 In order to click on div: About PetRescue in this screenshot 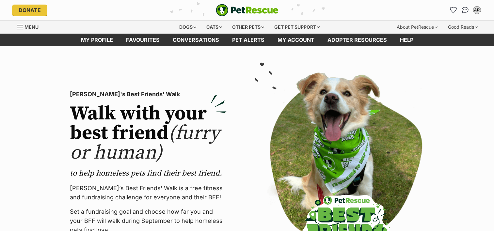, I will do `click(417, 27)`.